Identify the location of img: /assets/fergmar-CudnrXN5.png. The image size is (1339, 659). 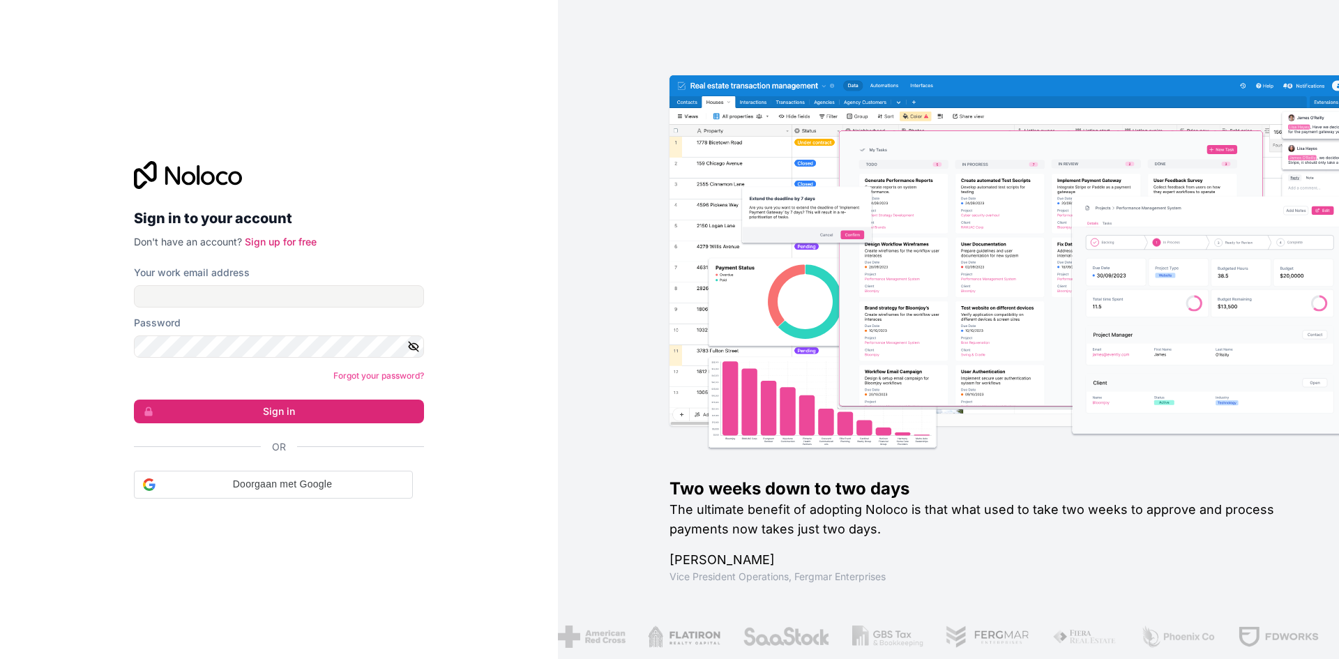
(988, 637).